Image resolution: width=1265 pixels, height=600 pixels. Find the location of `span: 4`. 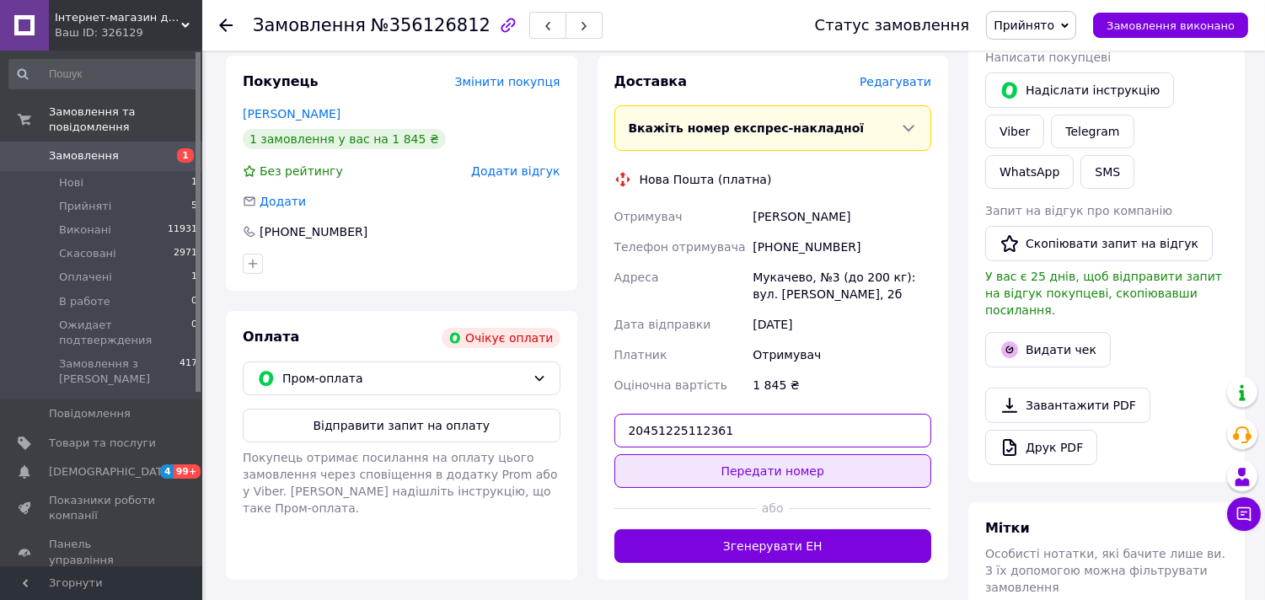

span: 4 is located at coordinates (167, 471).